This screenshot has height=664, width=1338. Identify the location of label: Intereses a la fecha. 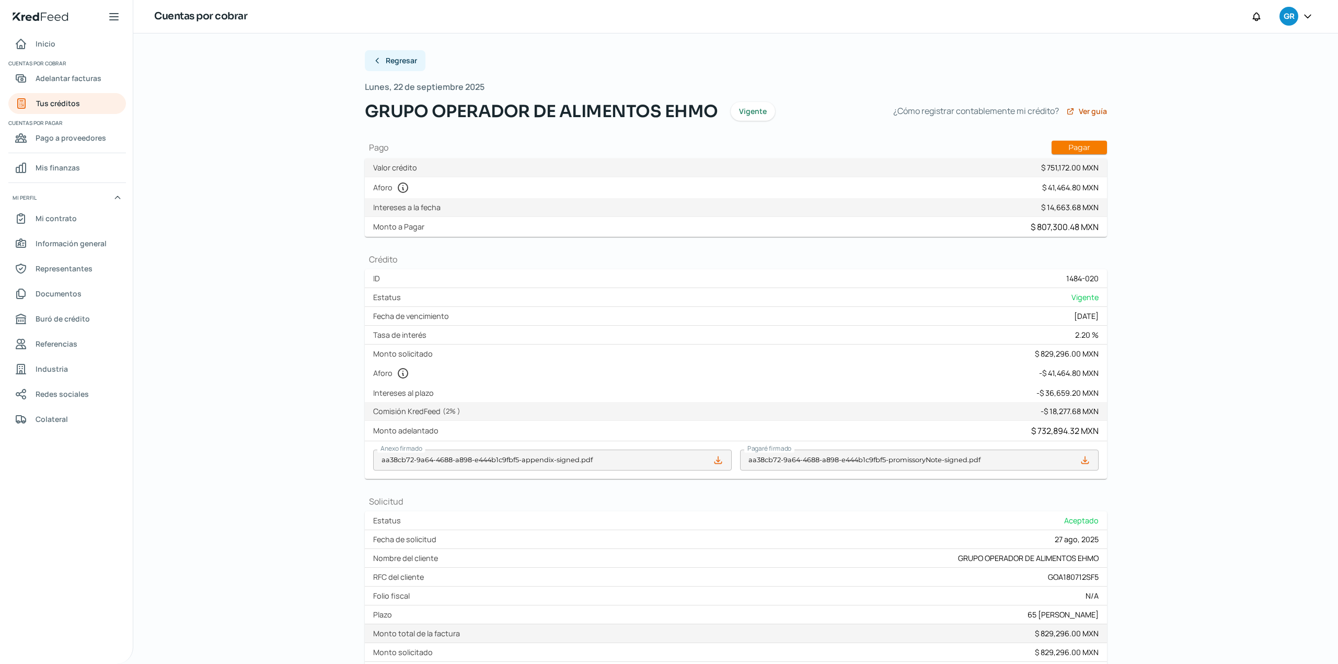
(409, 207).